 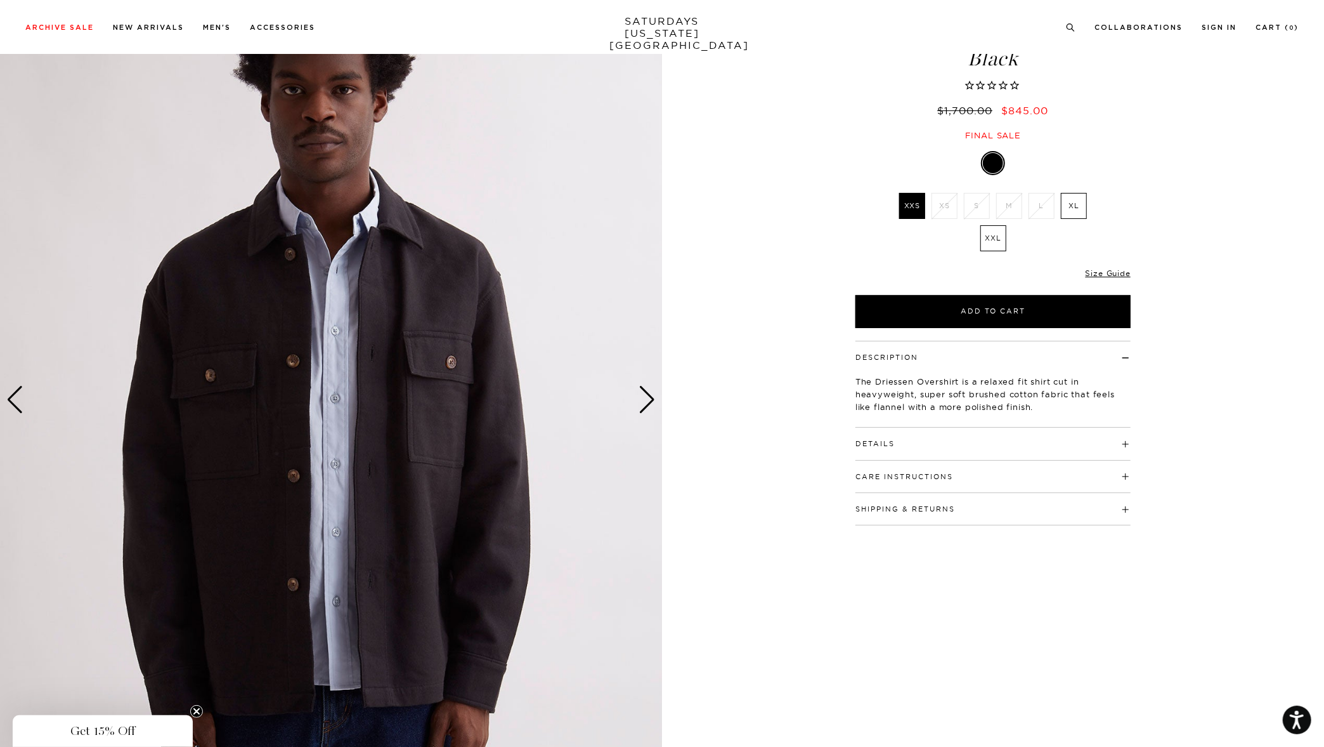 What do you see at coordinates (647, 400) in the screenshot?
I see `div: Next slide` at bounding box center [647, 400].